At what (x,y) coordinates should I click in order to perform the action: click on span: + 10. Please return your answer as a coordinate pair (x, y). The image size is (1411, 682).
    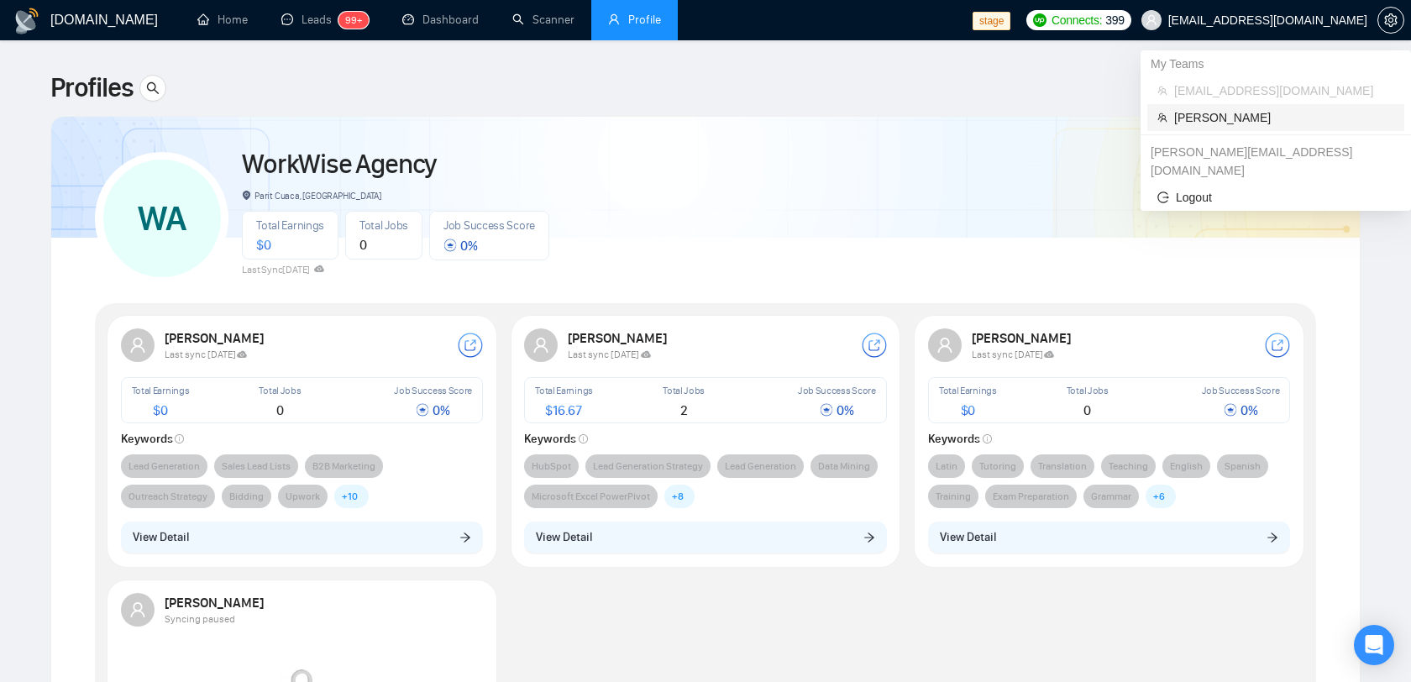
    Looking at the image, I should click on (349, 496).